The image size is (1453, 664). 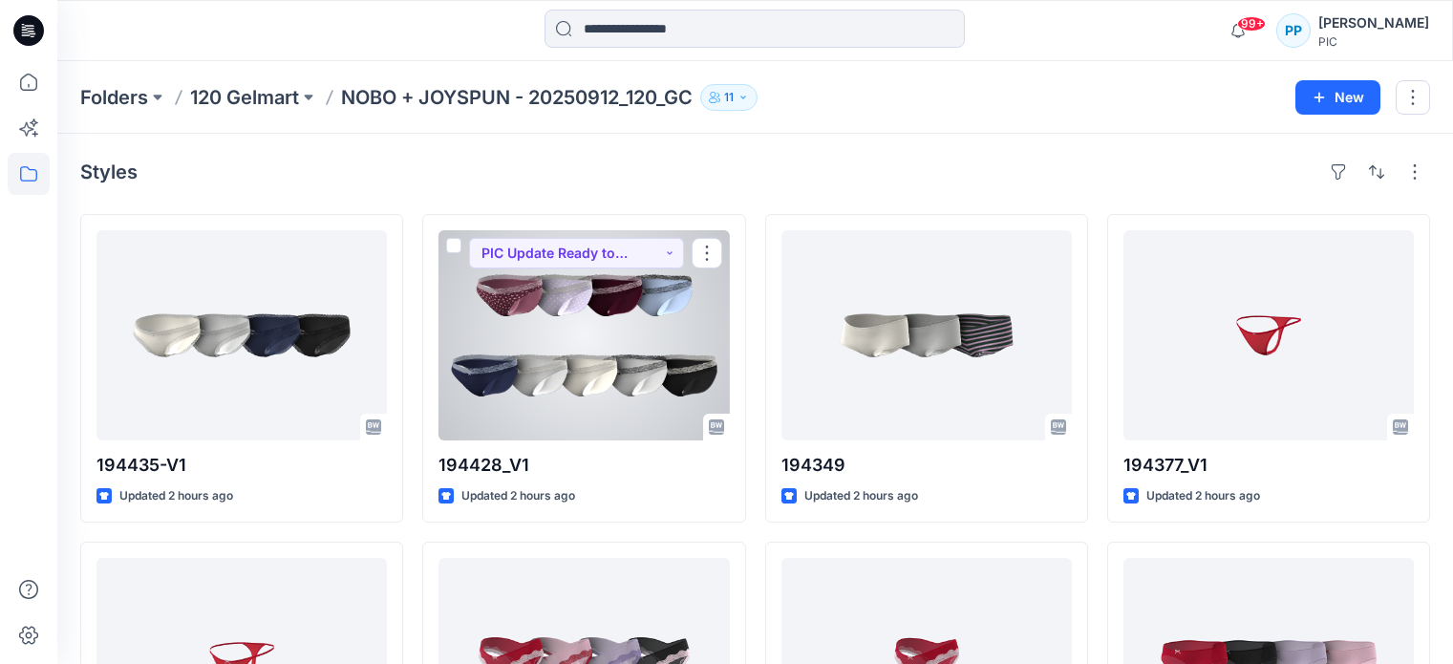 I want to click on span: 99+, so click(x=1252, y=24).